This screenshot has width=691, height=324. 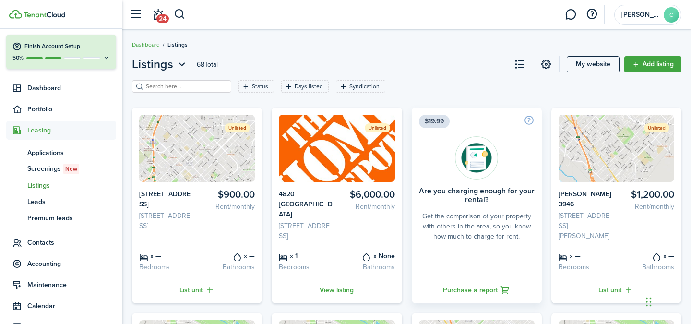 I want to click on span: Maintenance, so click(x=72, y=285).